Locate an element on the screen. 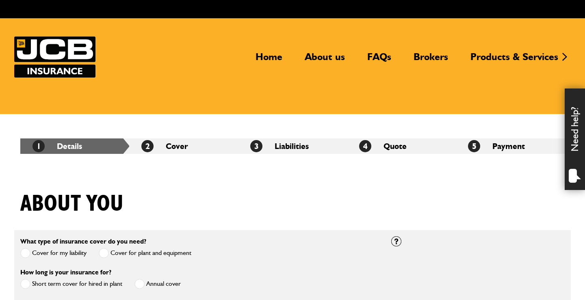  span: 4 is located at coordinates (365, 146).